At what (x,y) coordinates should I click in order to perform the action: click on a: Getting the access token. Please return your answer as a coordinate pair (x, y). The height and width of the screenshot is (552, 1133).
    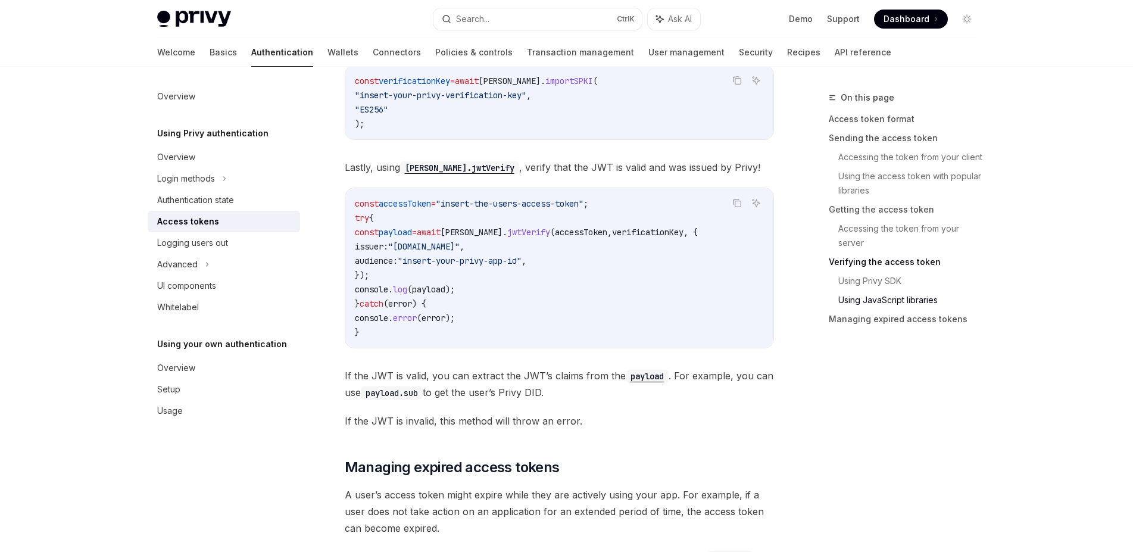
    Looking at the image, I should click on (907, 209).